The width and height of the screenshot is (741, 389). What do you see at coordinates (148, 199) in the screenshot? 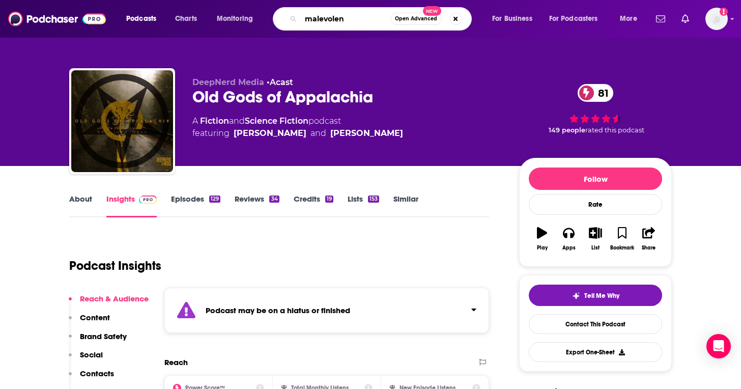
I see `img: Podchaser Pro` at bounding box center [148, 199].